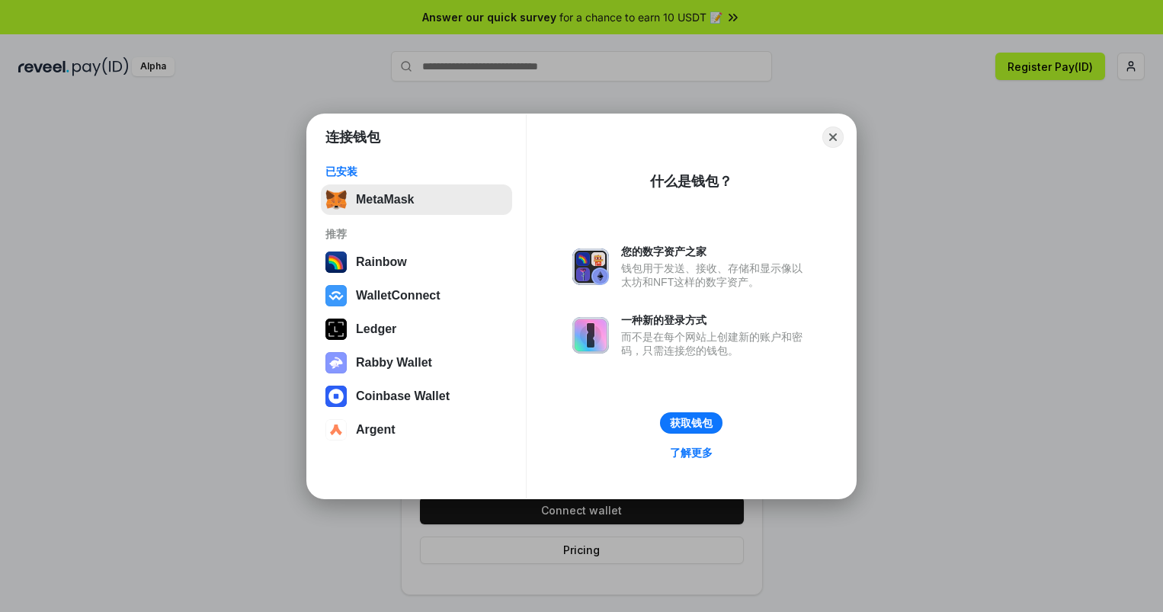 This screenshot has height=612, width=1163. I want to click on button: Rainbow, so click(416, 262).